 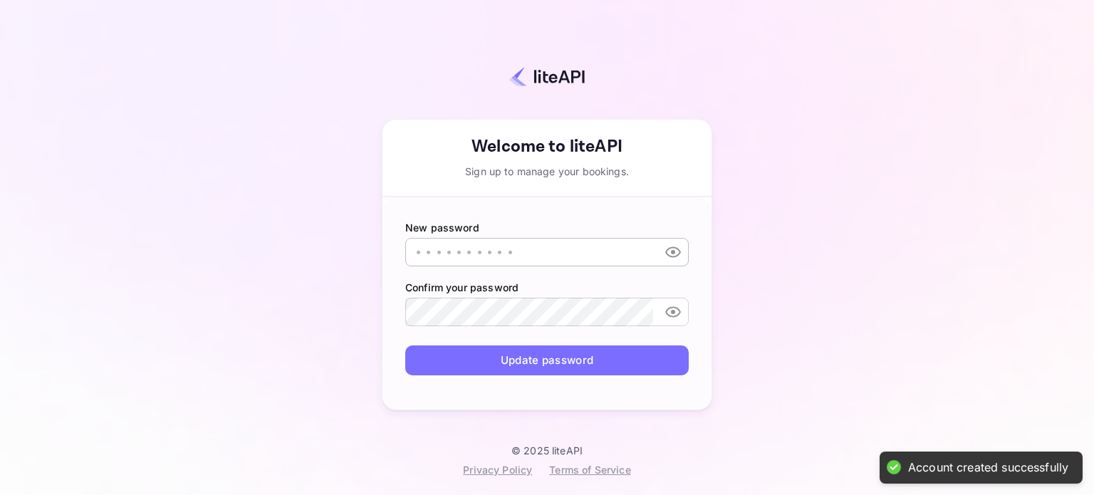 What do you see at coordinates (547, 360) in the screenshot?
I see `button: Update password` at bounding box center [547, 360].